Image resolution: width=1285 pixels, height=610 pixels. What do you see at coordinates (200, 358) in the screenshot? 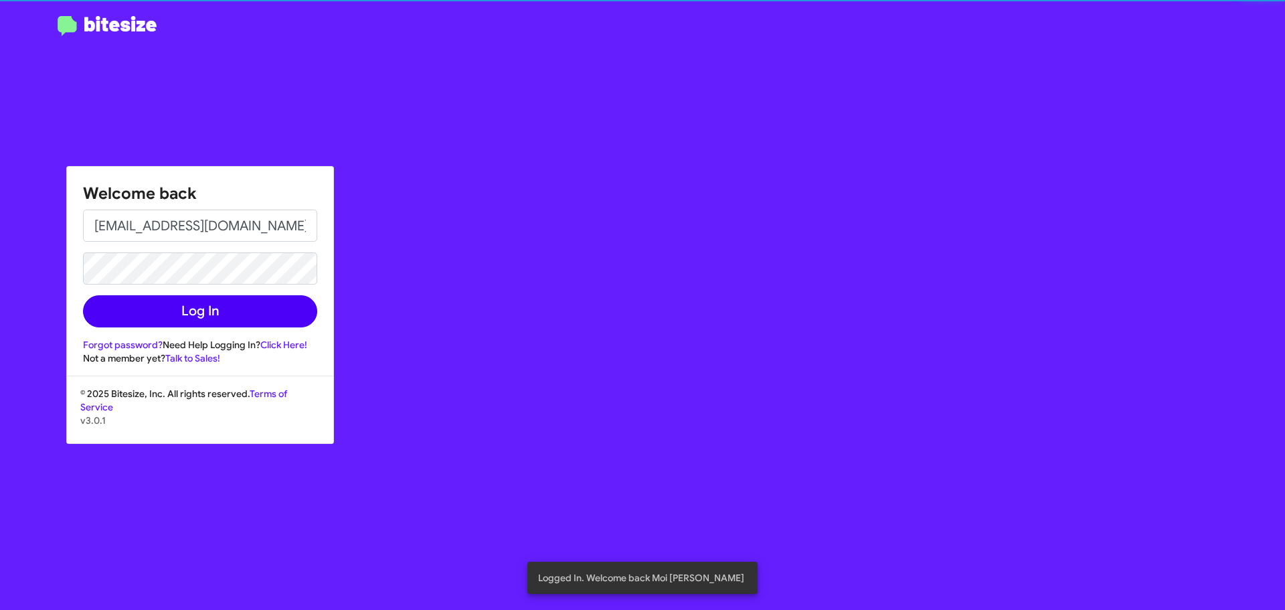
I see `div: Not a member yet?` at bounding box center [200, 358].